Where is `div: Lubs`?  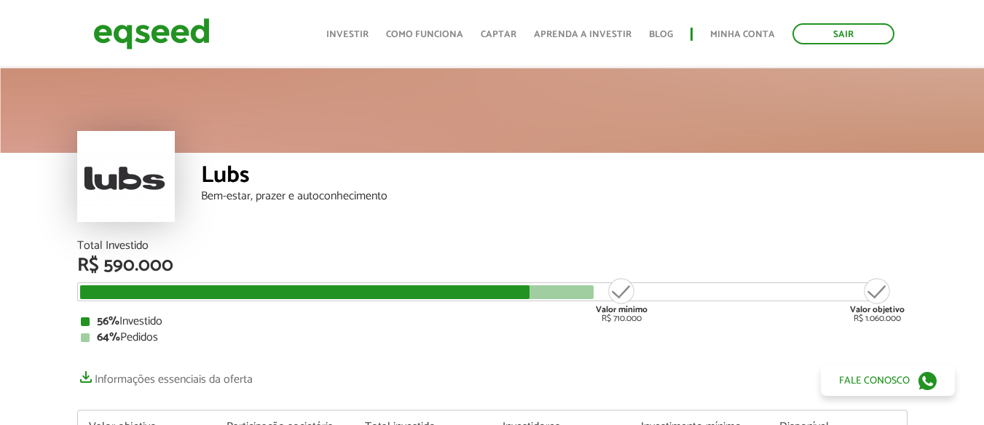
div: Lubs is located at coordinates (554, 177).